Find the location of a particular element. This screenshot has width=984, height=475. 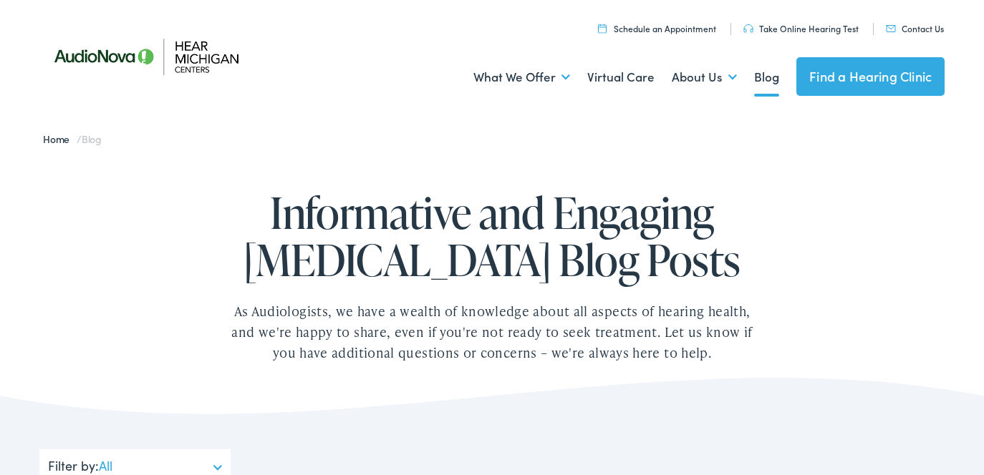

a: Home is located at coordinates (59, 139).